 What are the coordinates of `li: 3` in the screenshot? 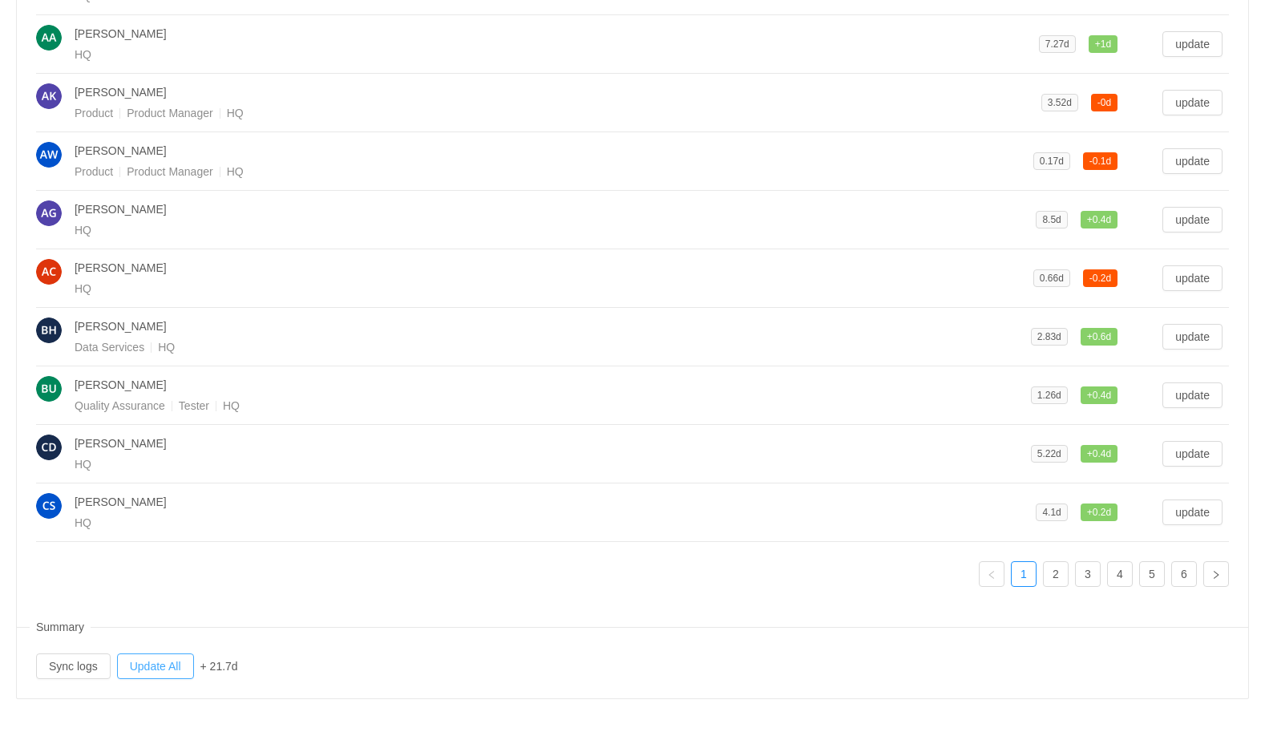 It's located at (1088, 574).